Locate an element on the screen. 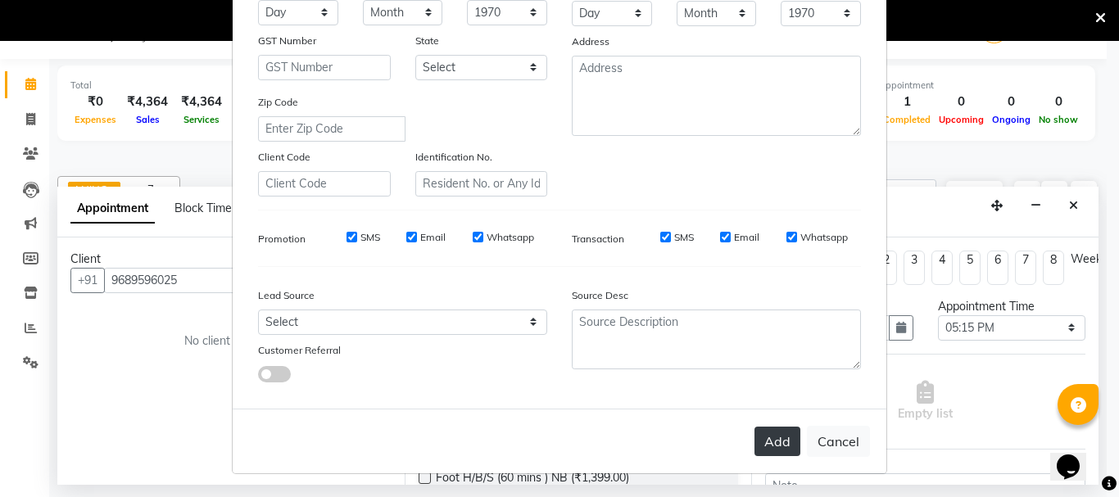  label: Address is located at coordinates (591, 42).